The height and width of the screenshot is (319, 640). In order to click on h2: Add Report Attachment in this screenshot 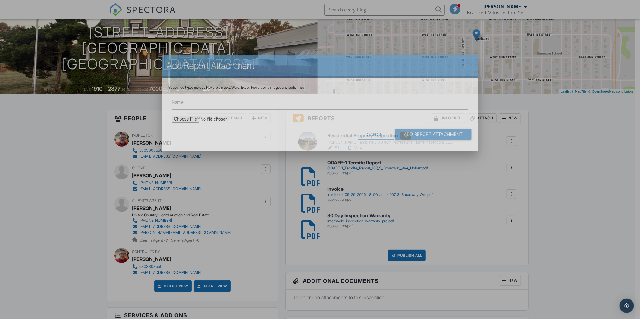, I will do `click(320, 66)`.